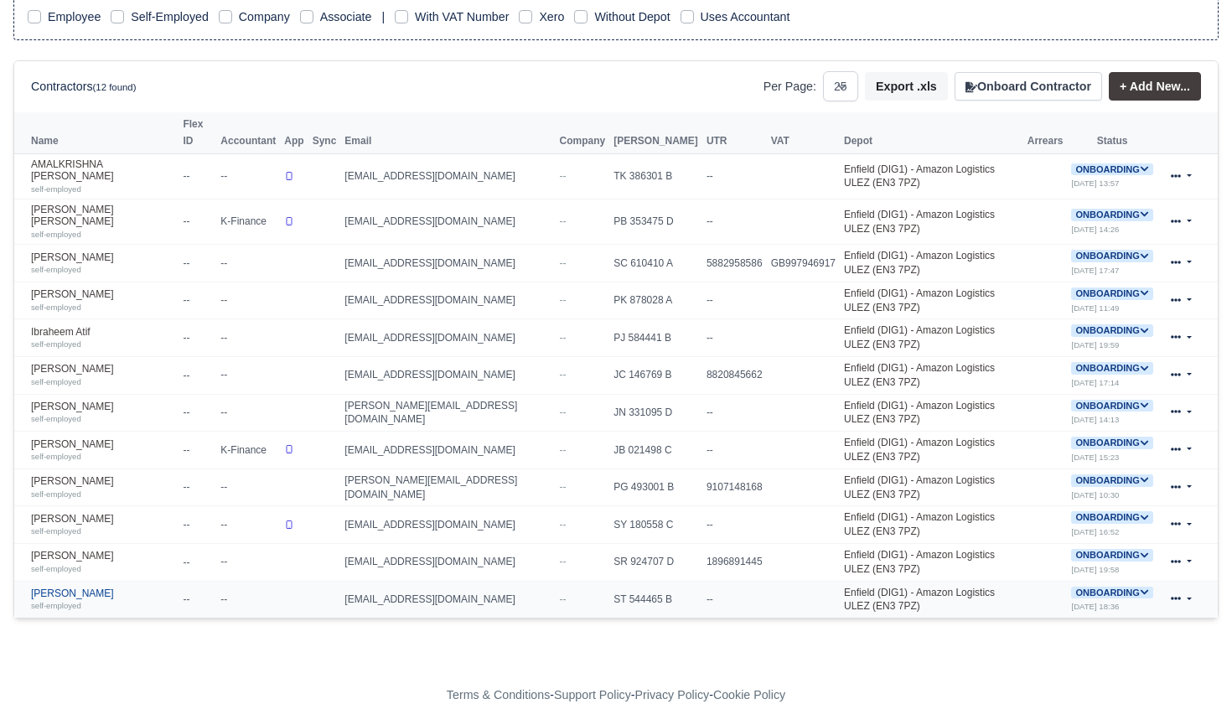 Image resolution: width=1232 pixels, height=704 pixels. What do you see at coordinates (102, 338) in the screenshot?
I see `a: Ibraheem Atif self-employed` at bounding box center [102, 338].